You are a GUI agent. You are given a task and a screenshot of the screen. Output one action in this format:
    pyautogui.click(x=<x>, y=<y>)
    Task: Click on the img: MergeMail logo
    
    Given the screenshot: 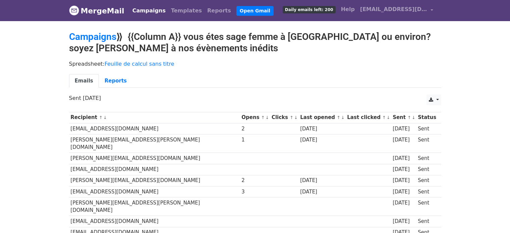 What is the action you would take?
    pyautogui.click(x=74, y=10)
    